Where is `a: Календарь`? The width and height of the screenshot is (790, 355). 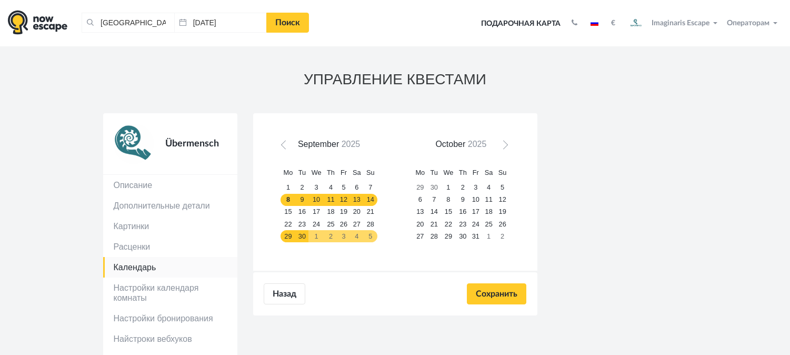 a: Календарь is located at coordinates (170, 267).